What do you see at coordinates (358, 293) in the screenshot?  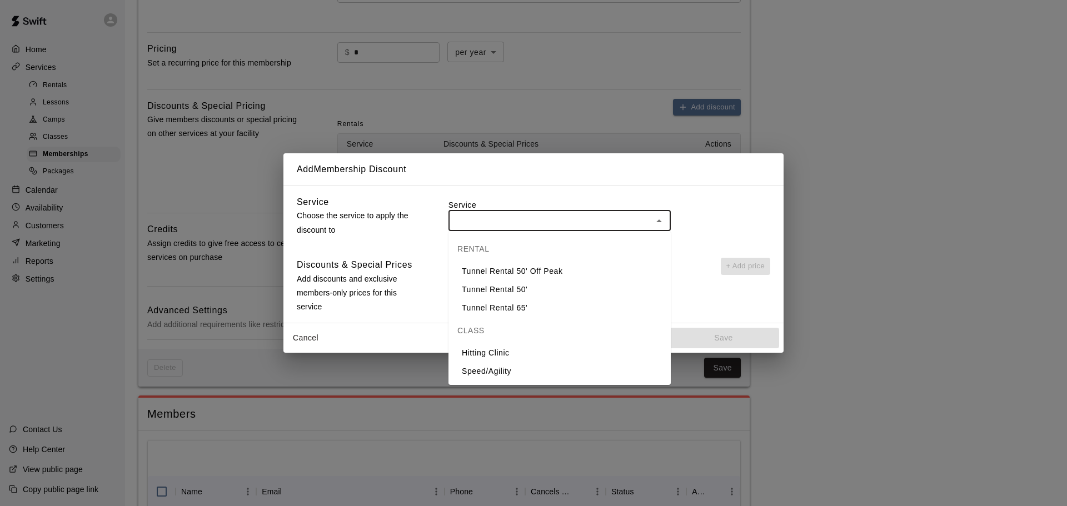 I see `p: Add discounts and exclusive members-only prices for this service` at bounding box center [358, 293].